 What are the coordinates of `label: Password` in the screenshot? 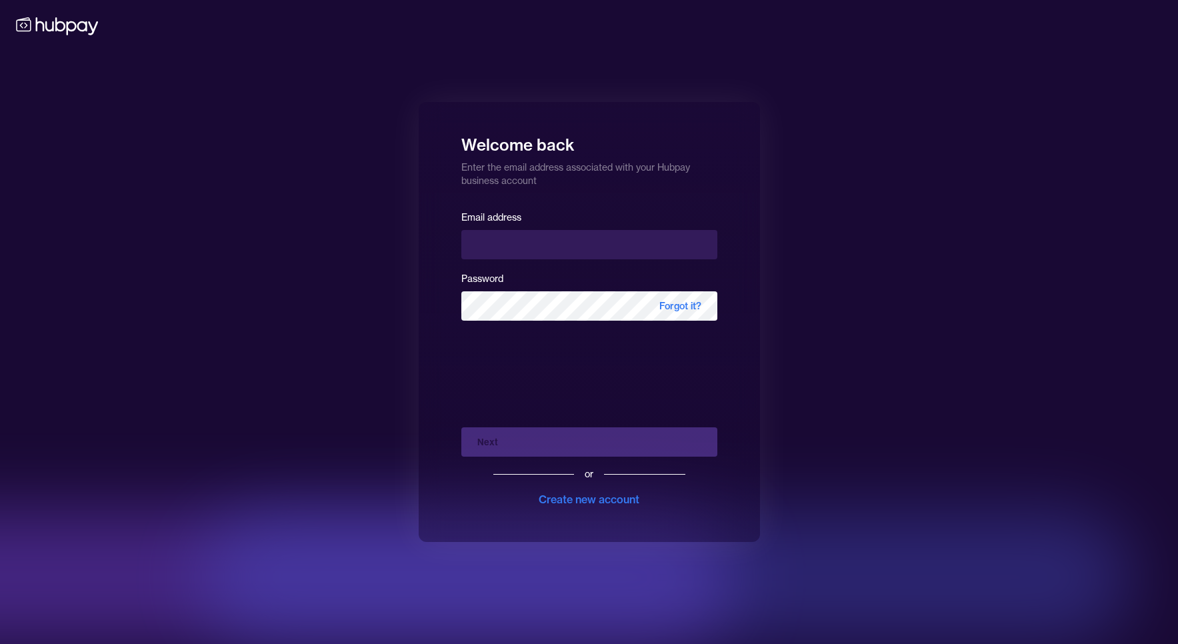 It's located at (482, 279).